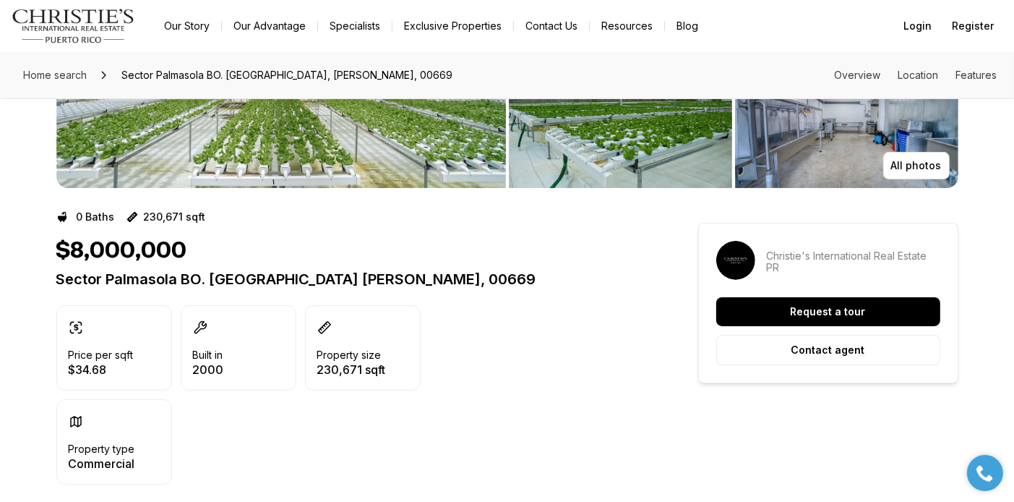 Image resolution: width=1014 pixels, height=502 pixels. What do you see at coordinates (552, 26) in the screenshot?
I see `button: Contact Us` at bounding box center [552, 26].